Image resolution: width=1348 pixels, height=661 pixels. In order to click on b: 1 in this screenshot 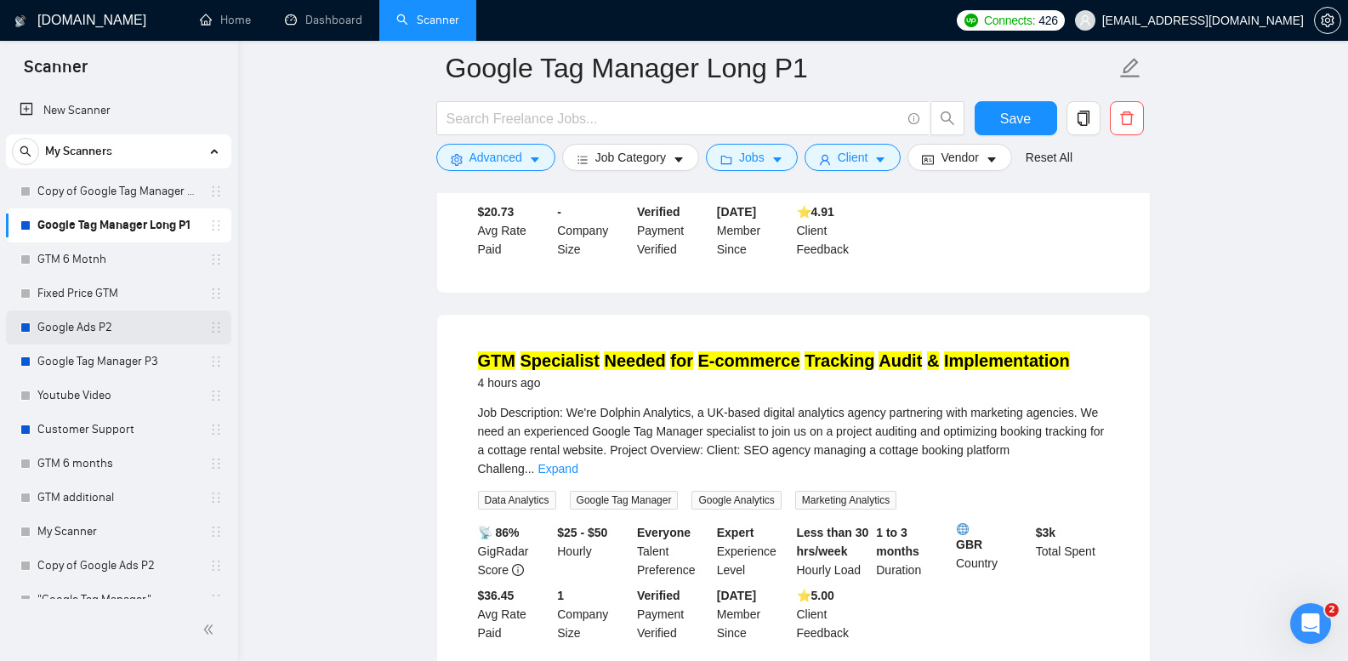, I will do `click(560, 595)`.